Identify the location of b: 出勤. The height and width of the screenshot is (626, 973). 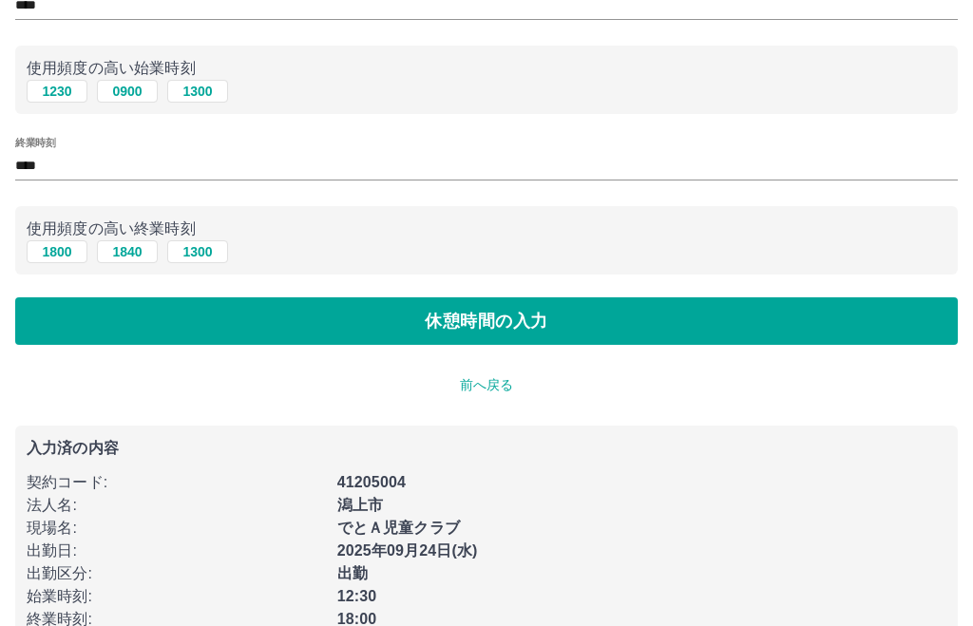
(353, 573).